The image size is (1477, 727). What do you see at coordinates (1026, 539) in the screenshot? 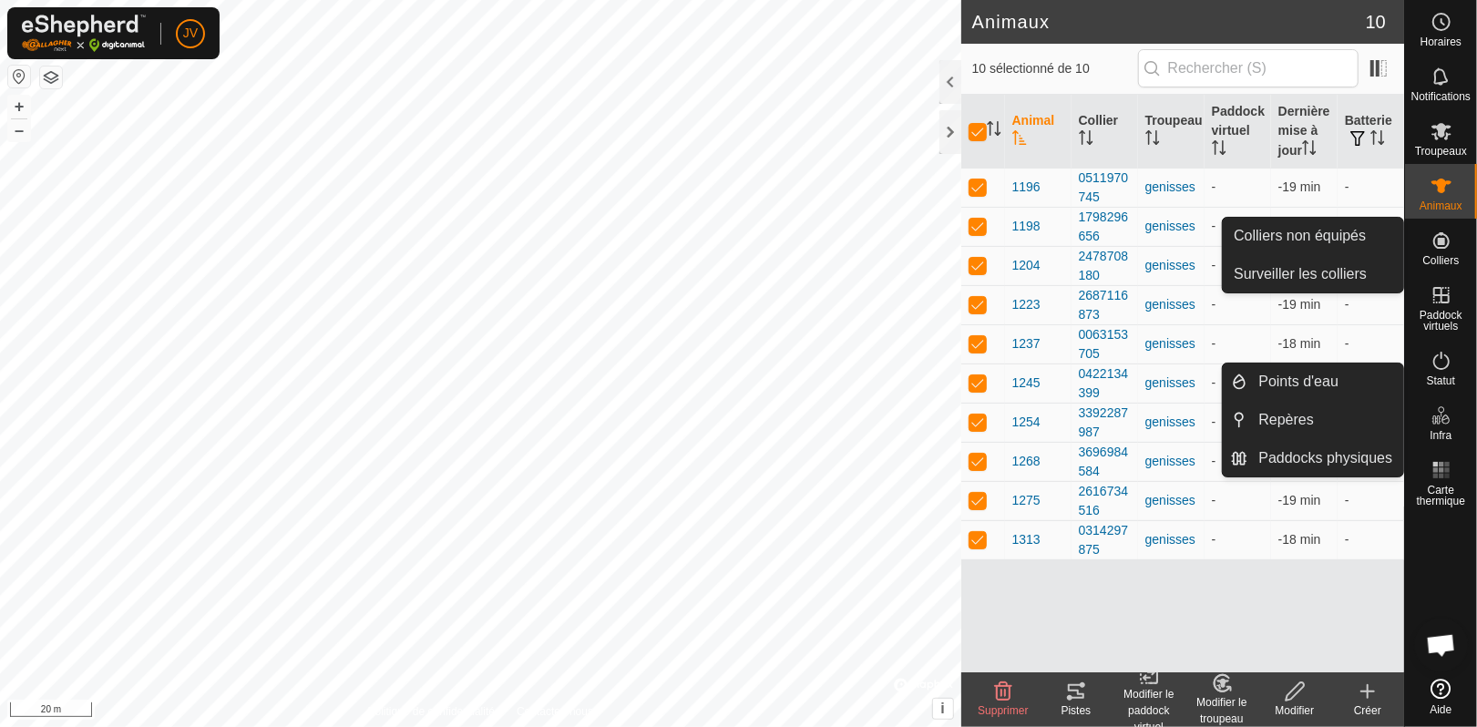
I see `span: 1313` at bounding box center [1026, 539].